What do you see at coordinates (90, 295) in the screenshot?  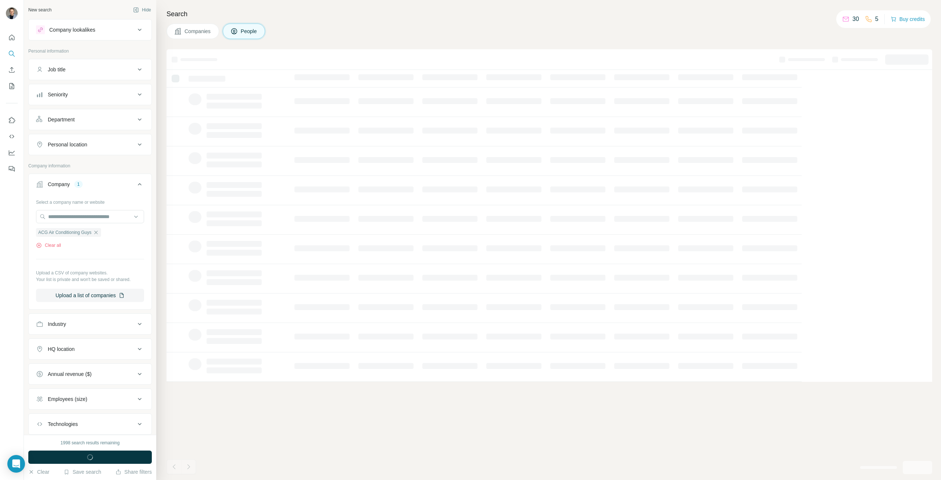 I see `button: Upload a list of companies` at bounding box center [90, 295].